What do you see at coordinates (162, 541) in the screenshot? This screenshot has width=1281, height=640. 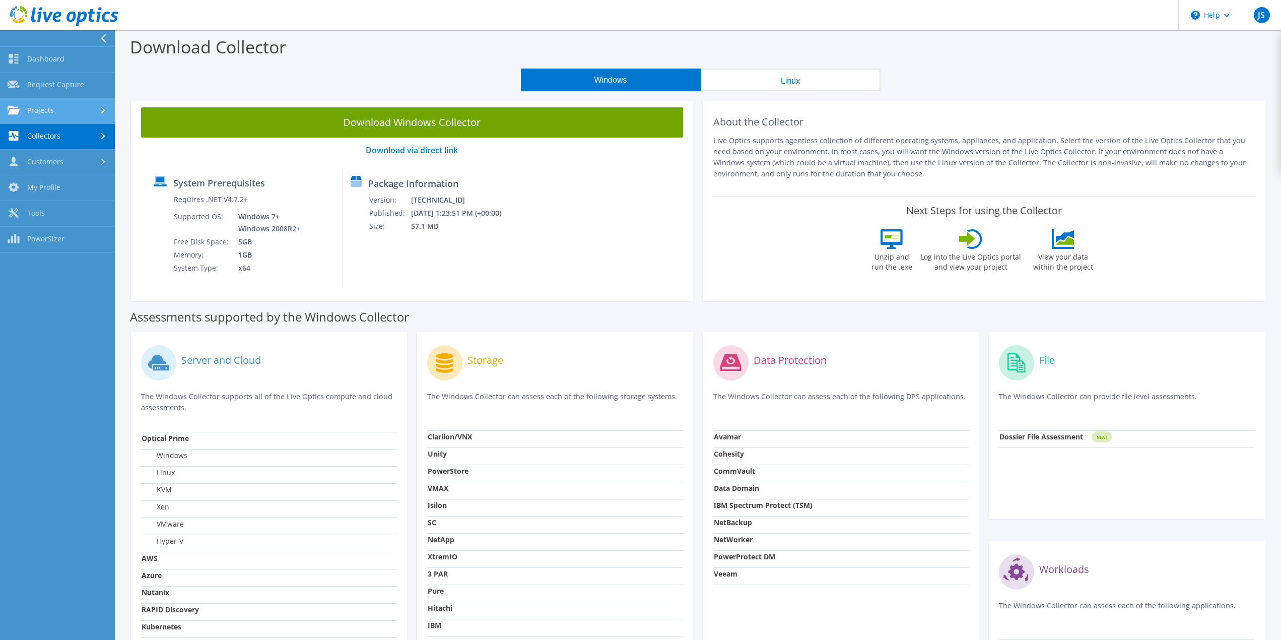 I see `label: Hyper-V` at bounding box center [162, 541].